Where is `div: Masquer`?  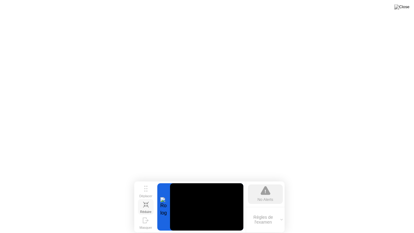 div: Masquer is located at coordinates (146, 227).